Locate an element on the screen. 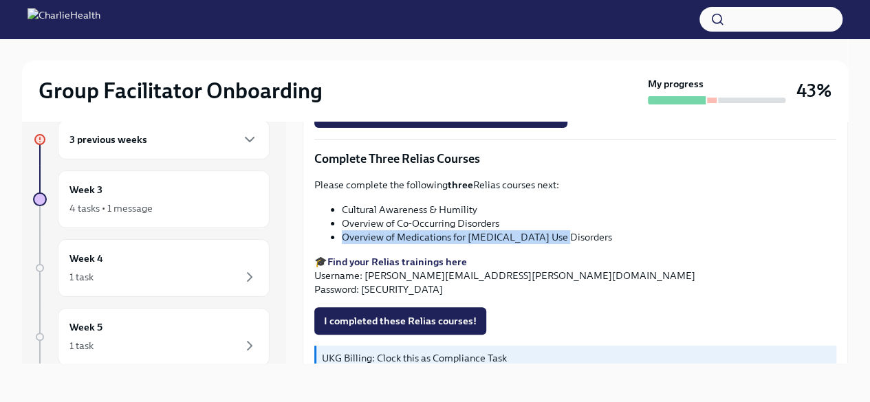  a: Week 51 task is located at coordinates (151, 337).